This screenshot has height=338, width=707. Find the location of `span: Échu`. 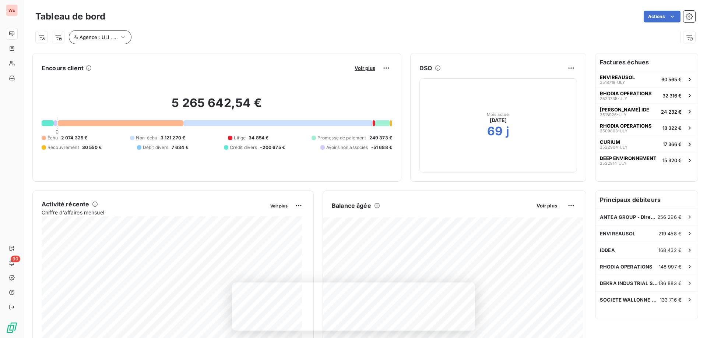

span: Échu is located at coordinates (53, 138).